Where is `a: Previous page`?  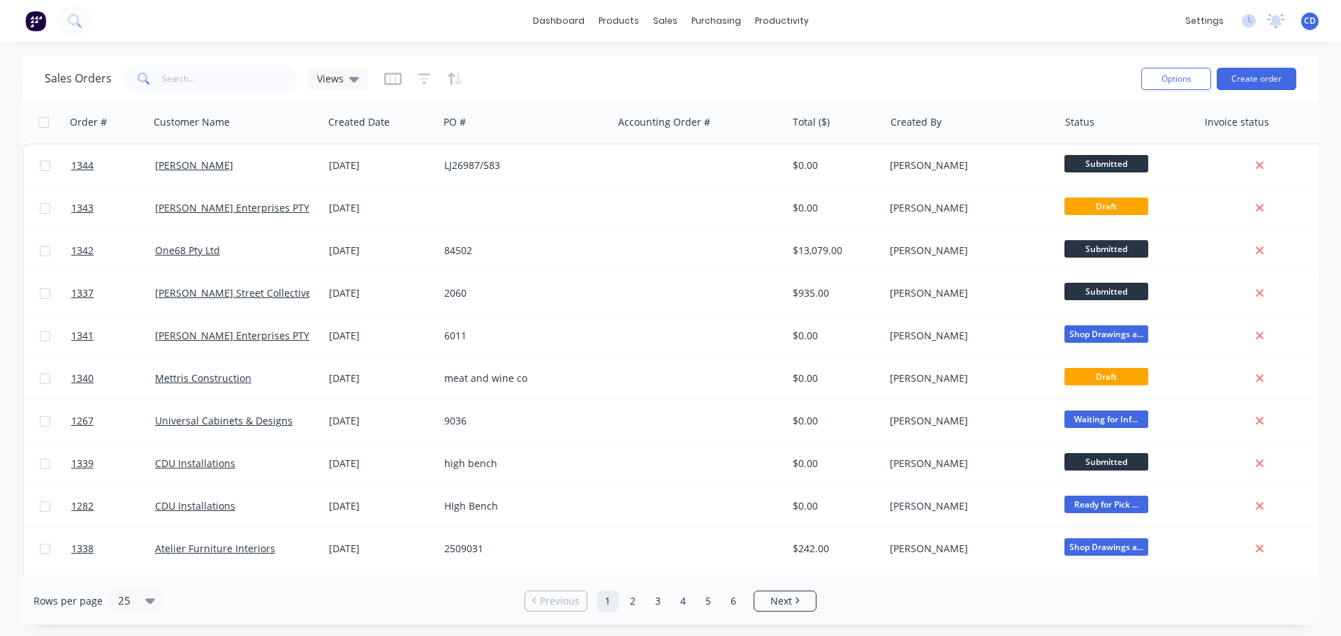 a: Previous page is located at coordinates (556, 601).